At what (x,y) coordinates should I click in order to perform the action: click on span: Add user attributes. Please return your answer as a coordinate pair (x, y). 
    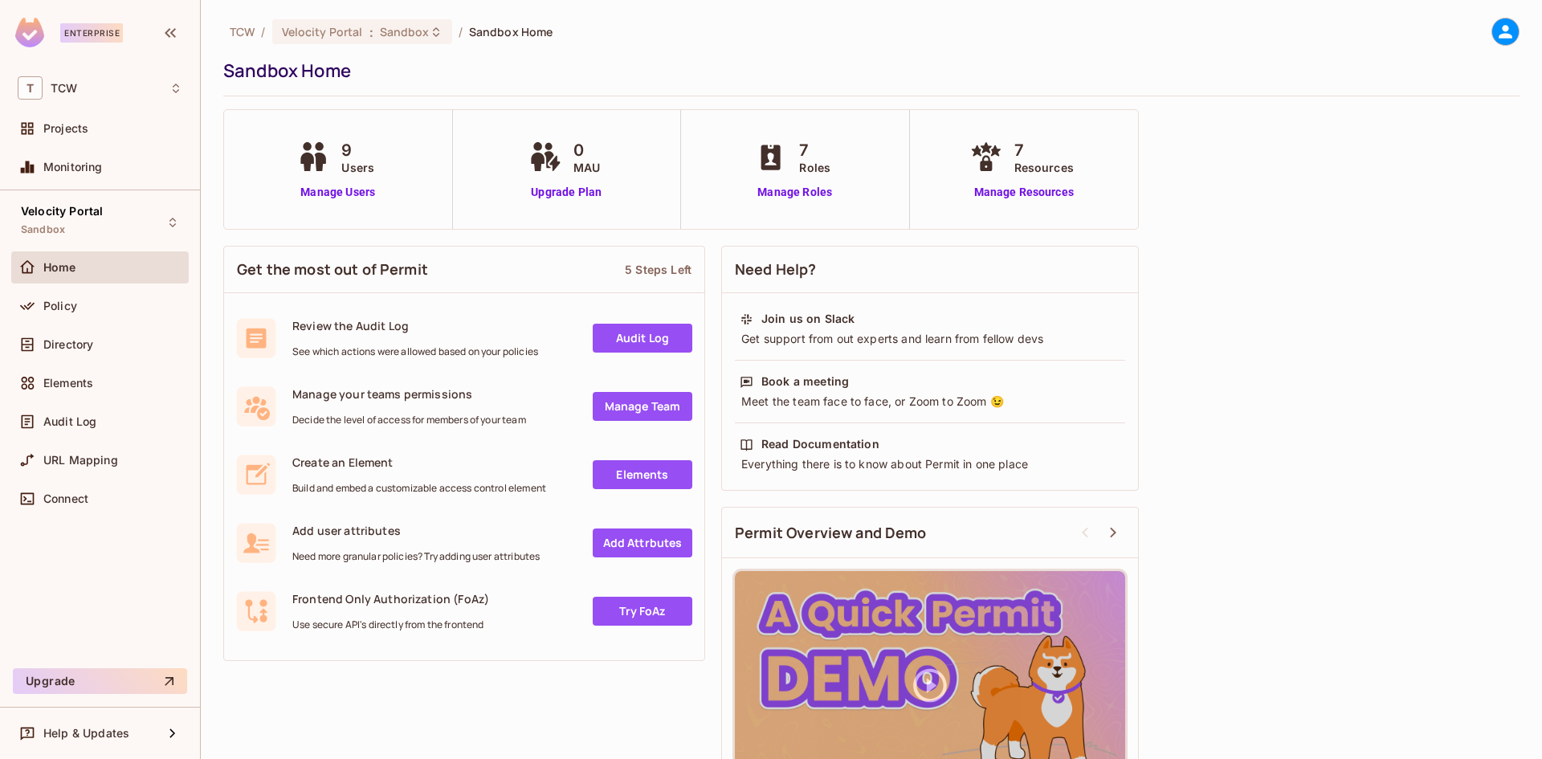
    Looking at the image, I should click on (416, 530).